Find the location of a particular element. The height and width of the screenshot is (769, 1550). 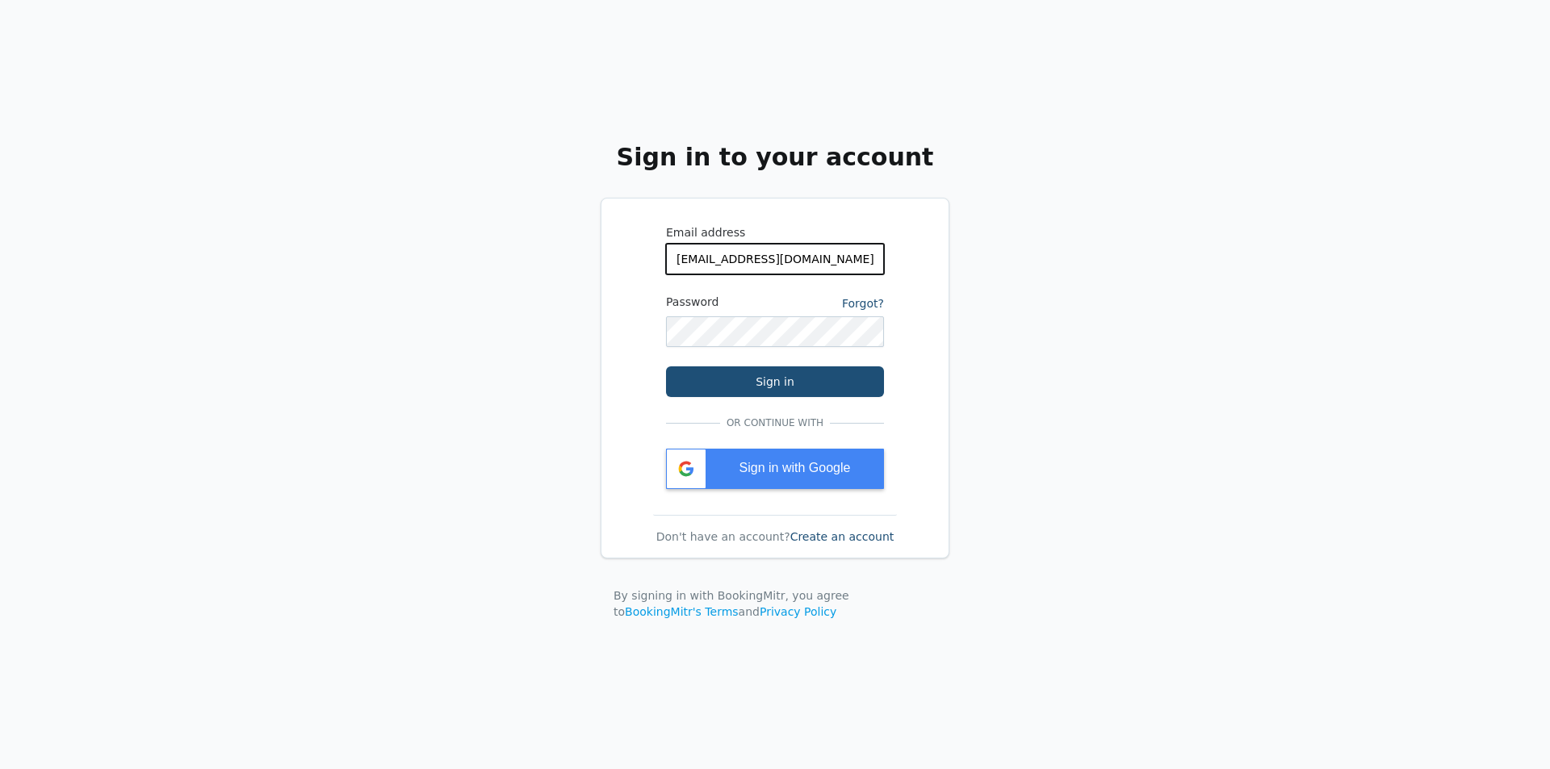

div: Don't have an account? is located at coordinates (775, 537).